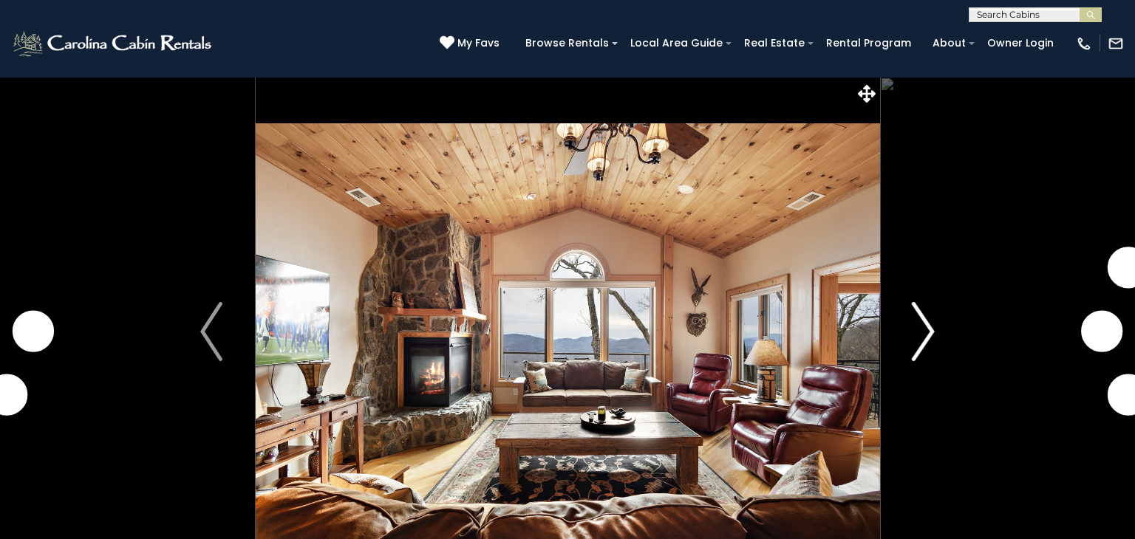 Image resolution: width=1135 pixels, height=539 pixels. Describe the element at coordinates (567, 43) in the screenshot. I see `a: Browse Rentals` at that location.